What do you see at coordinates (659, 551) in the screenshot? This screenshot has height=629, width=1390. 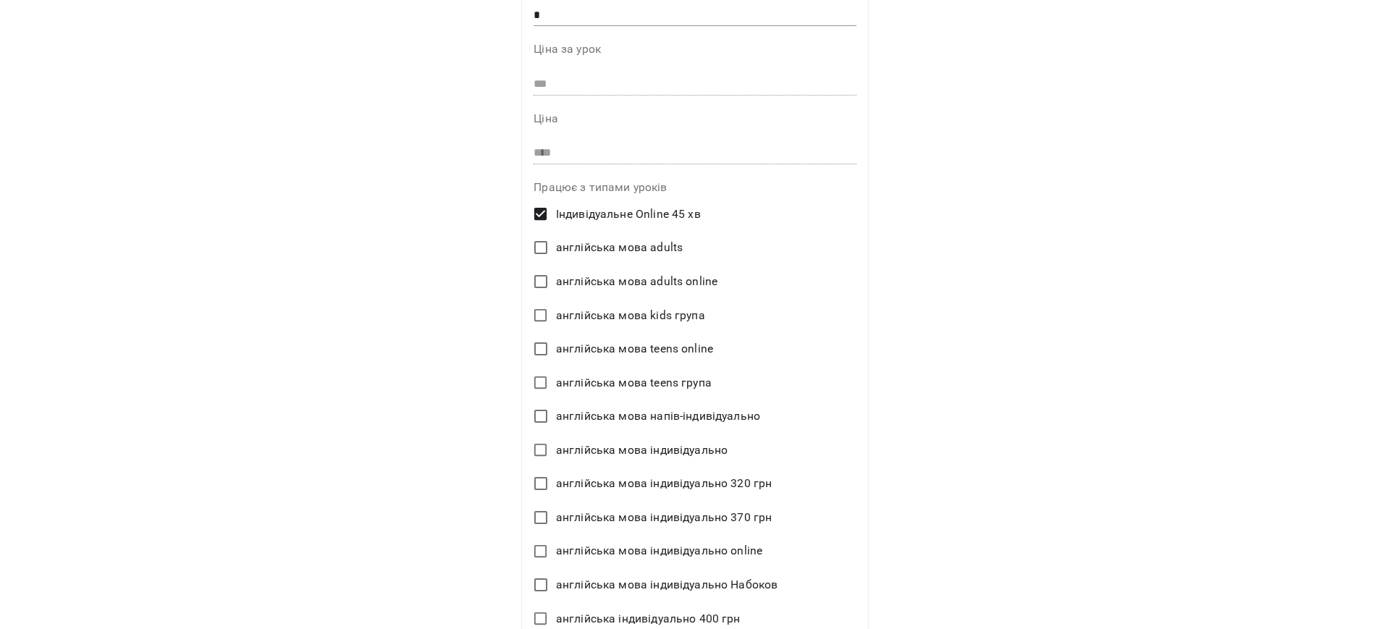 I see `span: англійська мова індивідуально online` at bounding box center [659, 551].